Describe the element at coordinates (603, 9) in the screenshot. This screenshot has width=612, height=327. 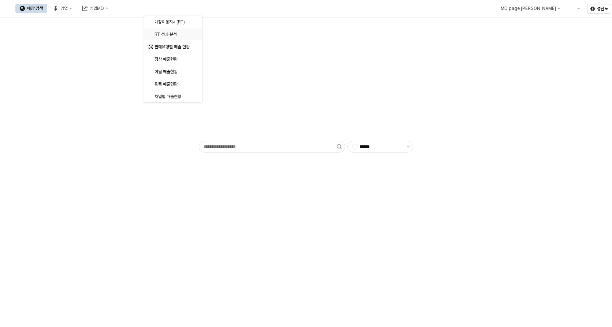
I see `p: 경선노` at that location.